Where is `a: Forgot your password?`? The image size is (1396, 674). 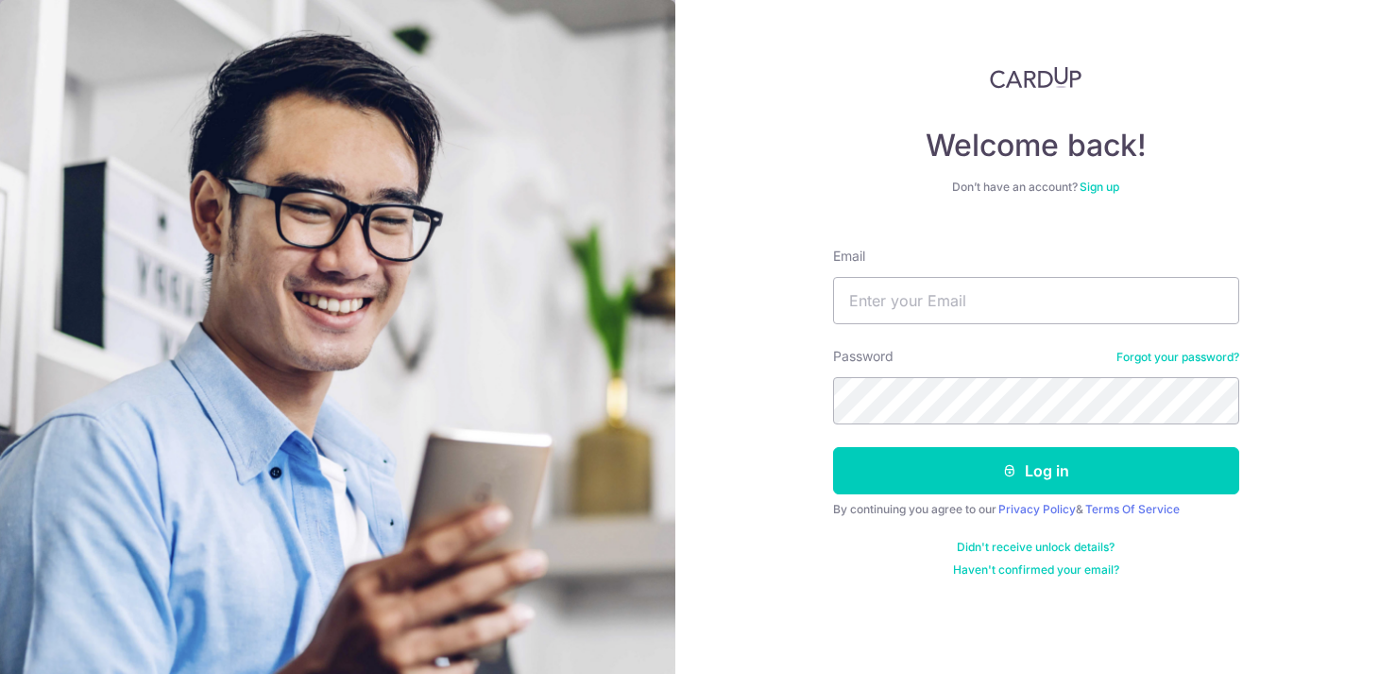
a: Forgot your password? is located at coordinates (1178, 357).